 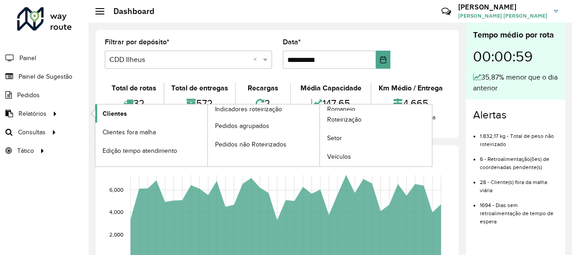 What do you see at coordinates (331, 88) in the screenshot?
I see `div: Média Capacidade` at bounding box center [331, 88].